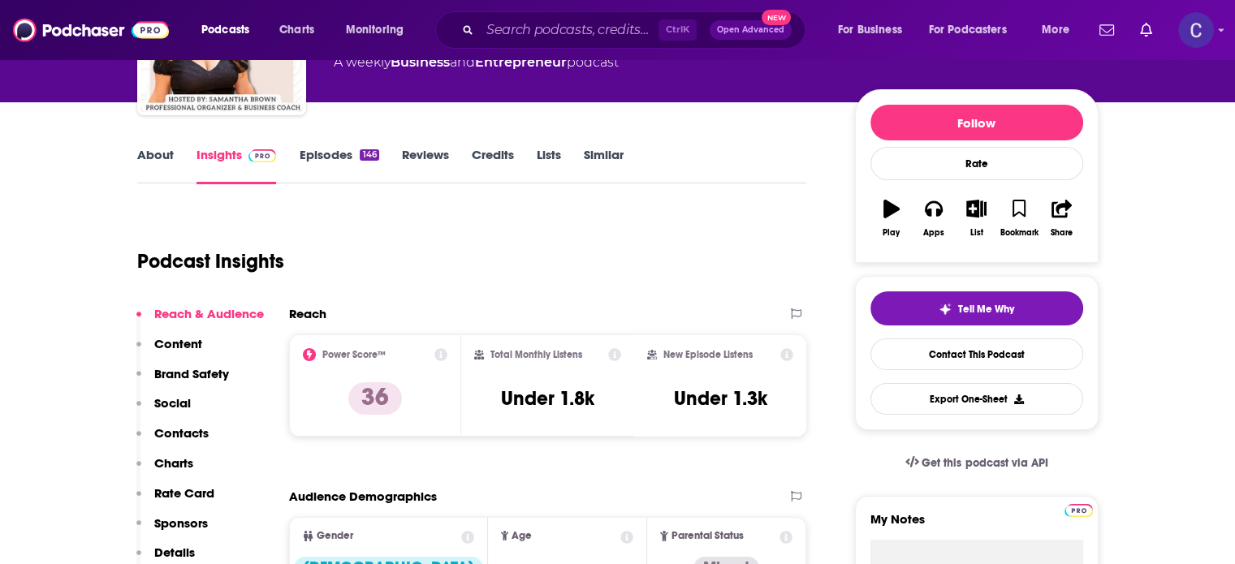 The image size is (1235, 564). Describe the element at coordinates (976, 123) in the screenshot. I see `button: Follow` at that location.